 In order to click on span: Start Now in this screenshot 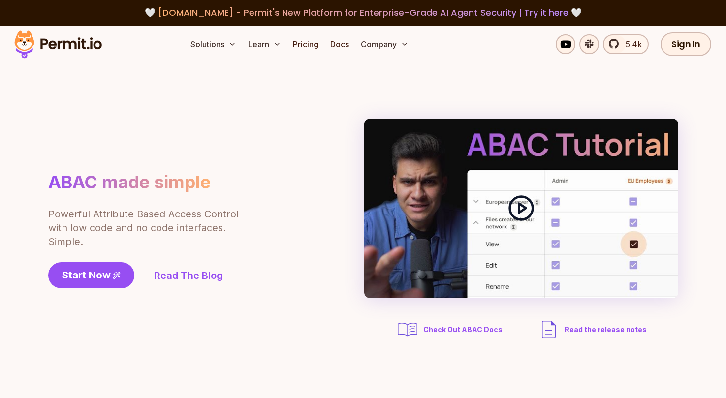, I will do `click(86, 275)`.